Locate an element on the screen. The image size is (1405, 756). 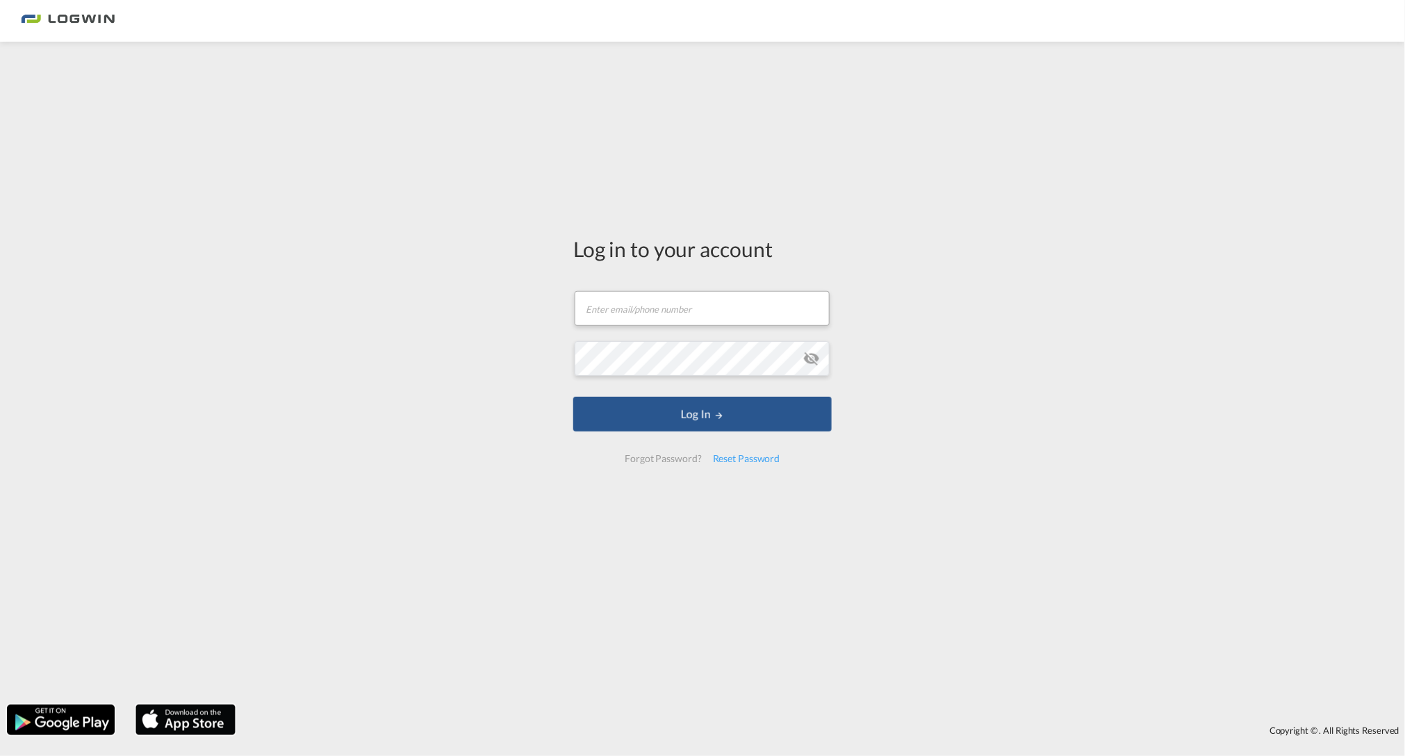
div: Reset Password is located at coordinates (746, 459).